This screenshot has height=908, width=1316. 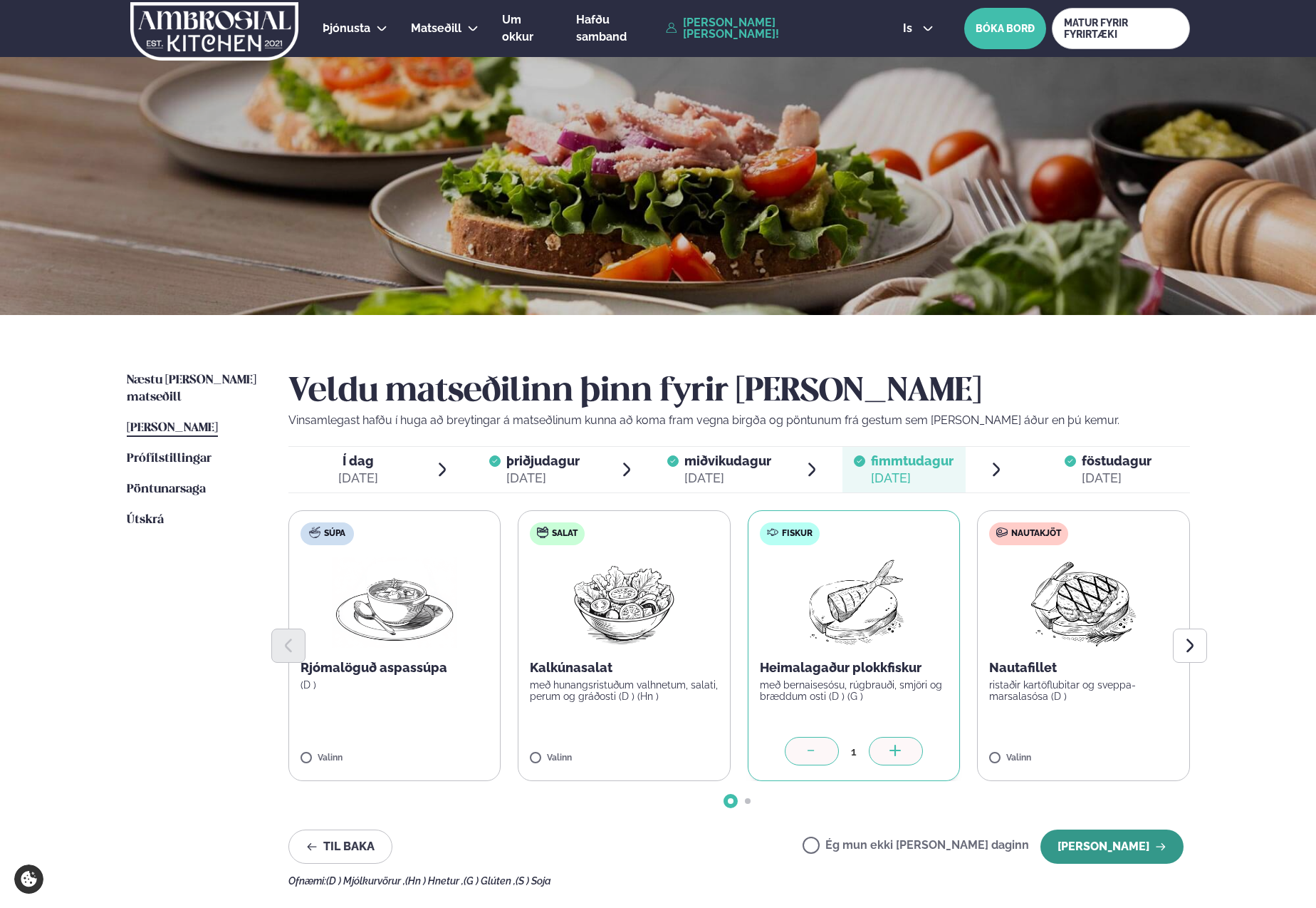 What do you see at coordinates (489, 880) in the screenshot?
I see `span: (G ) Glúten ,` at bounding box center [489, 880].